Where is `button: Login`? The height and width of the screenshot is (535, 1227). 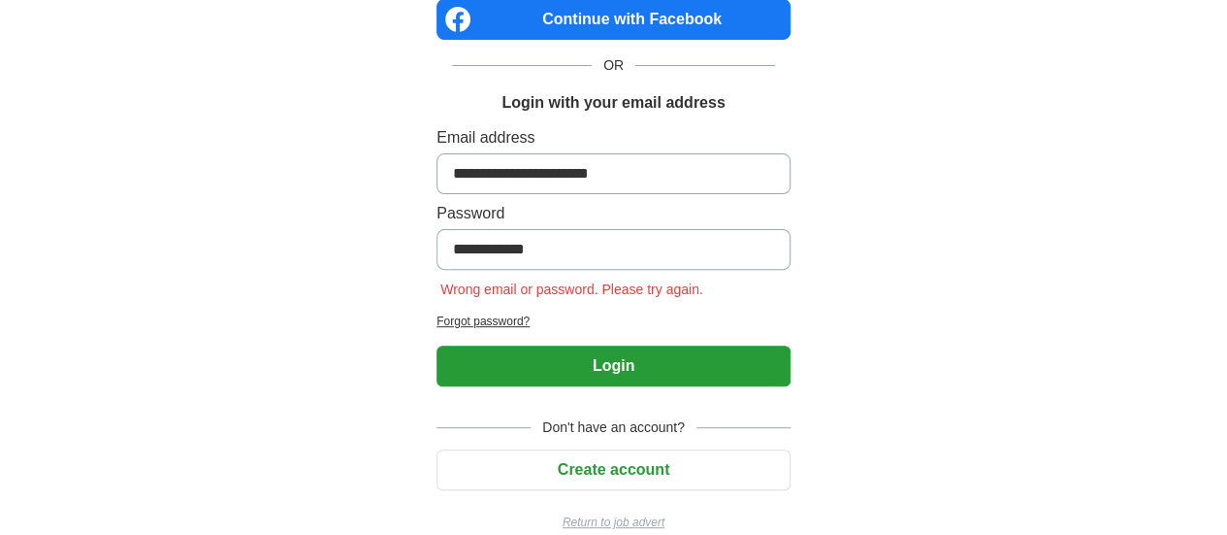 button: Login is located at coordinates (613, 366).